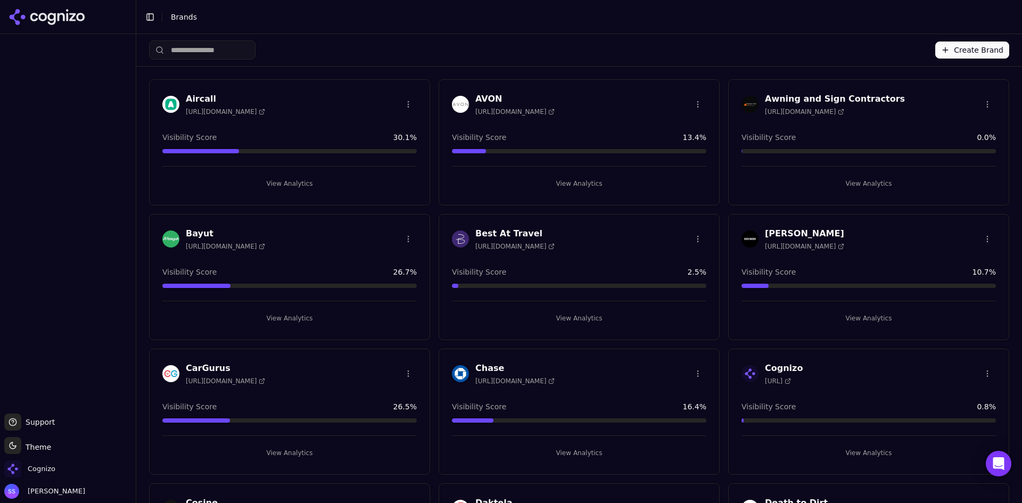 Image resolution: width=1022 pixels, height=503 pixels. What do you see at coordinates (460, 239) in the screenshot?
I see `img: Best At Travel` at bounding box center [460, 239].